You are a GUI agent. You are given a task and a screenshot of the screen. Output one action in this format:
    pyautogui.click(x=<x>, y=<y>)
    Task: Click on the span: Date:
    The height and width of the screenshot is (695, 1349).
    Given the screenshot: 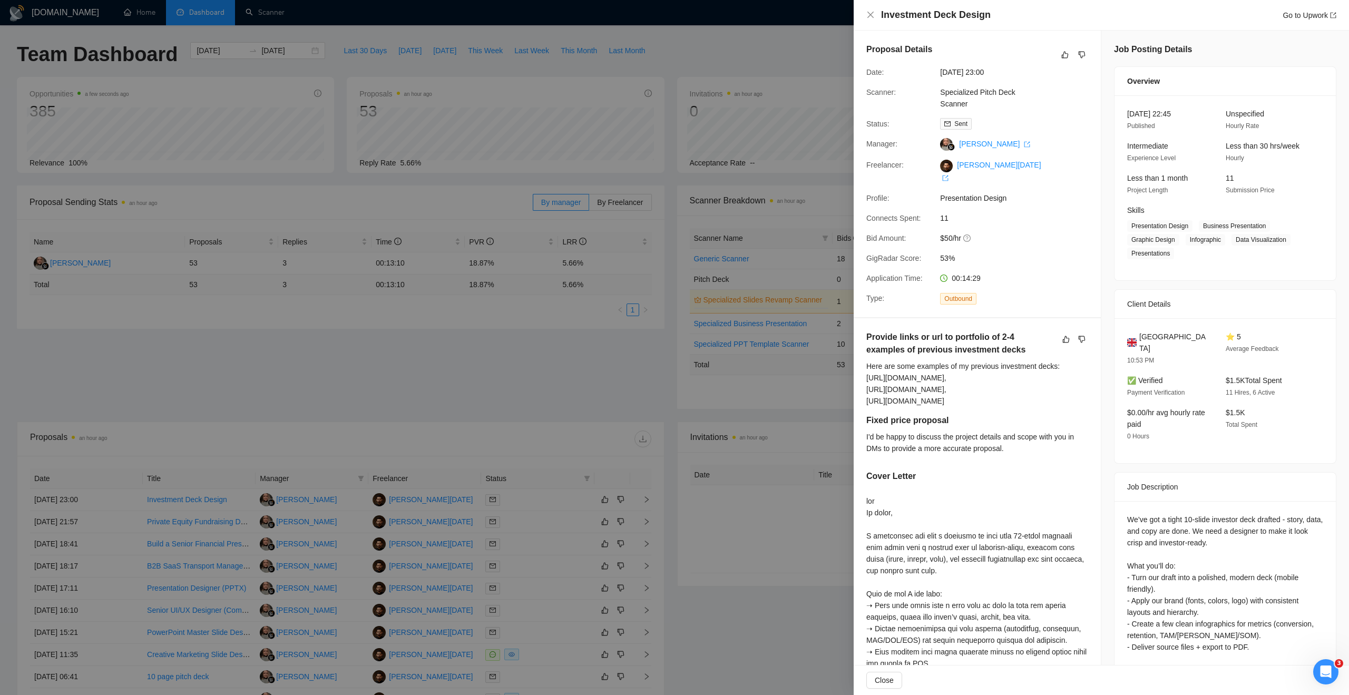 What is the action you would take?
    pyautogui.click(x=875, y=72)
    